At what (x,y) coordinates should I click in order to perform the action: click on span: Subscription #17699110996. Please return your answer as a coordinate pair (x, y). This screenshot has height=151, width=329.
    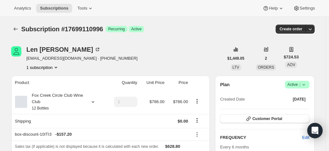
    Looking at the image, I should click on (62, 29).